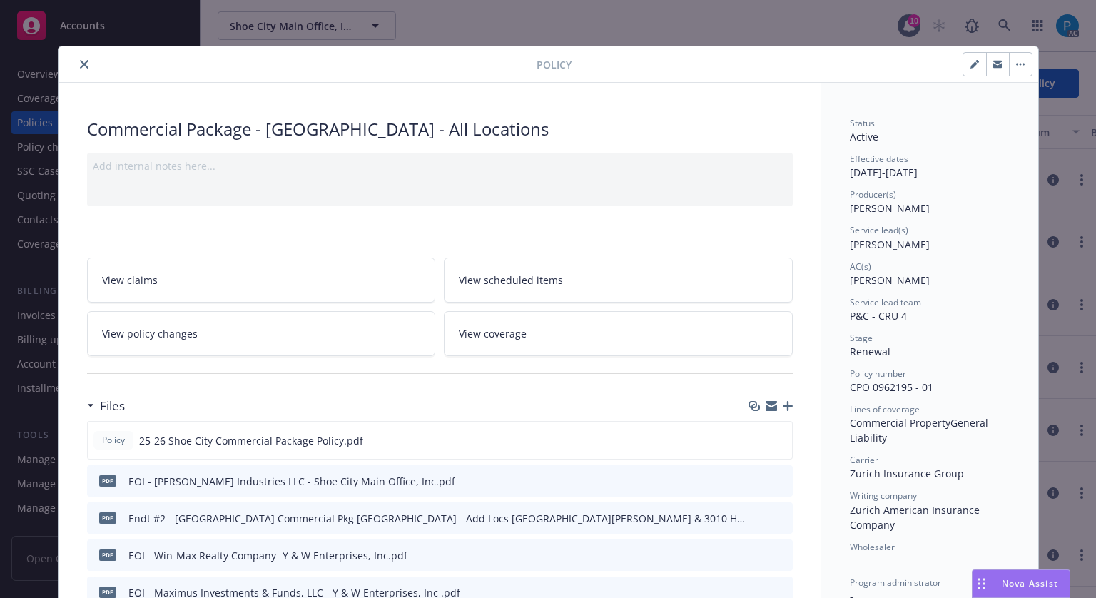 The width and height of the screenshot is (1096, 598). I want to click on span: View scheduled items, so click(511, 280).